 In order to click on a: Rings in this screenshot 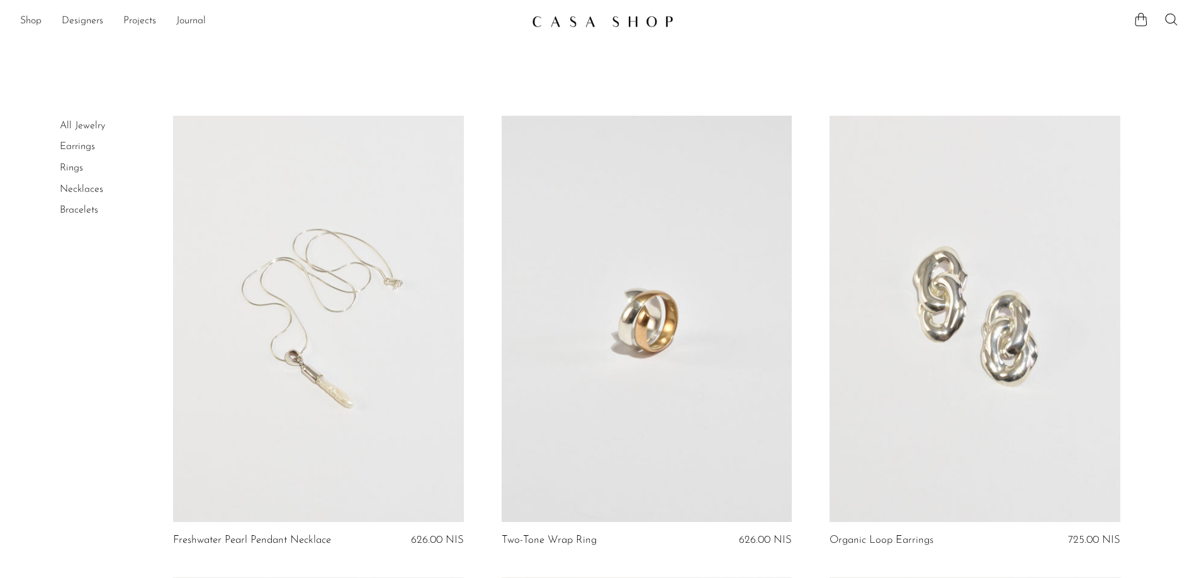, I will do `click(71, 168)`.